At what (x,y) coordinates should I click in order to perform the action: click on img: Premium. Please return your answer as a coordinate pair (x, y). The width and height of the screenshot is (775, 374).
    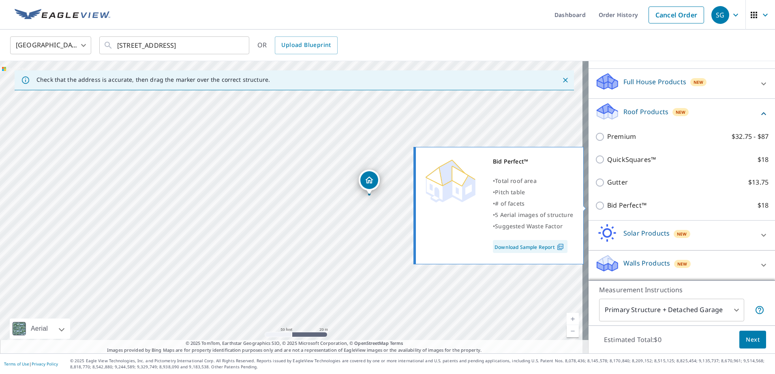
    Looking at the image, I should click on (450, 180).